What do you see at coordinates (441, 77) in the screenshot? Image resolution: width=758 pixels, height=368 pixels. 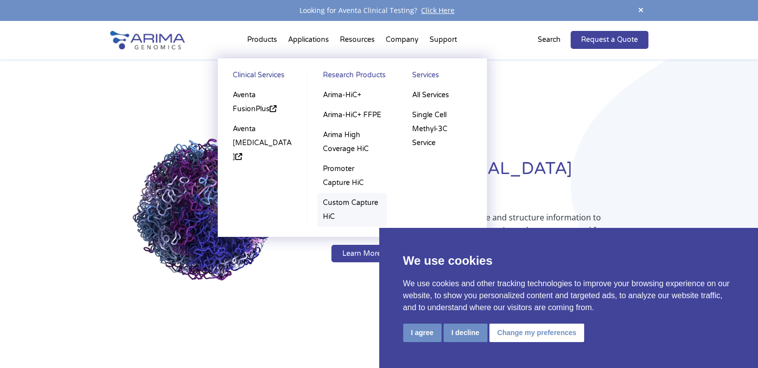 I see `a: Services` at bounding box center [441, 77].